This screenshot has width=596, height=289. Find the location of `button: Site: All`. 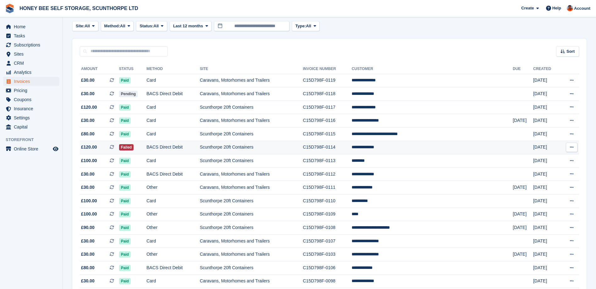

button: Site: All is located at coordinates (85, 26).